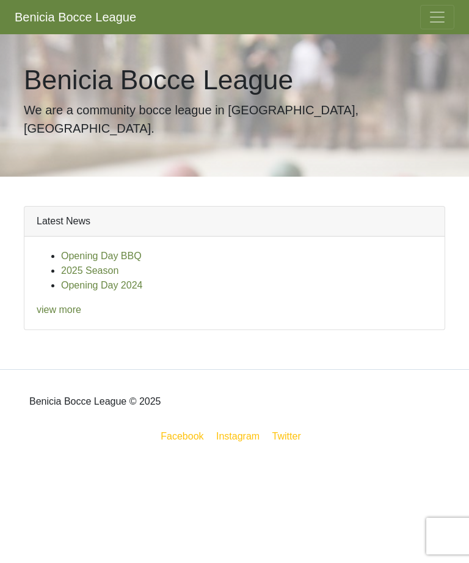  I want to click on a: Opening Day BBQ, so click(101, 255).